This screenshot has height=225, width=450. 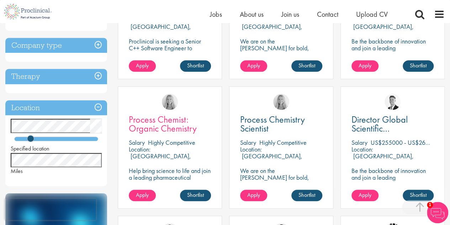 What do you see at coordinates (281, 124) in the screenshot?
I see `a: Process Chemistry Scientist` at bounding box center [281, 124].